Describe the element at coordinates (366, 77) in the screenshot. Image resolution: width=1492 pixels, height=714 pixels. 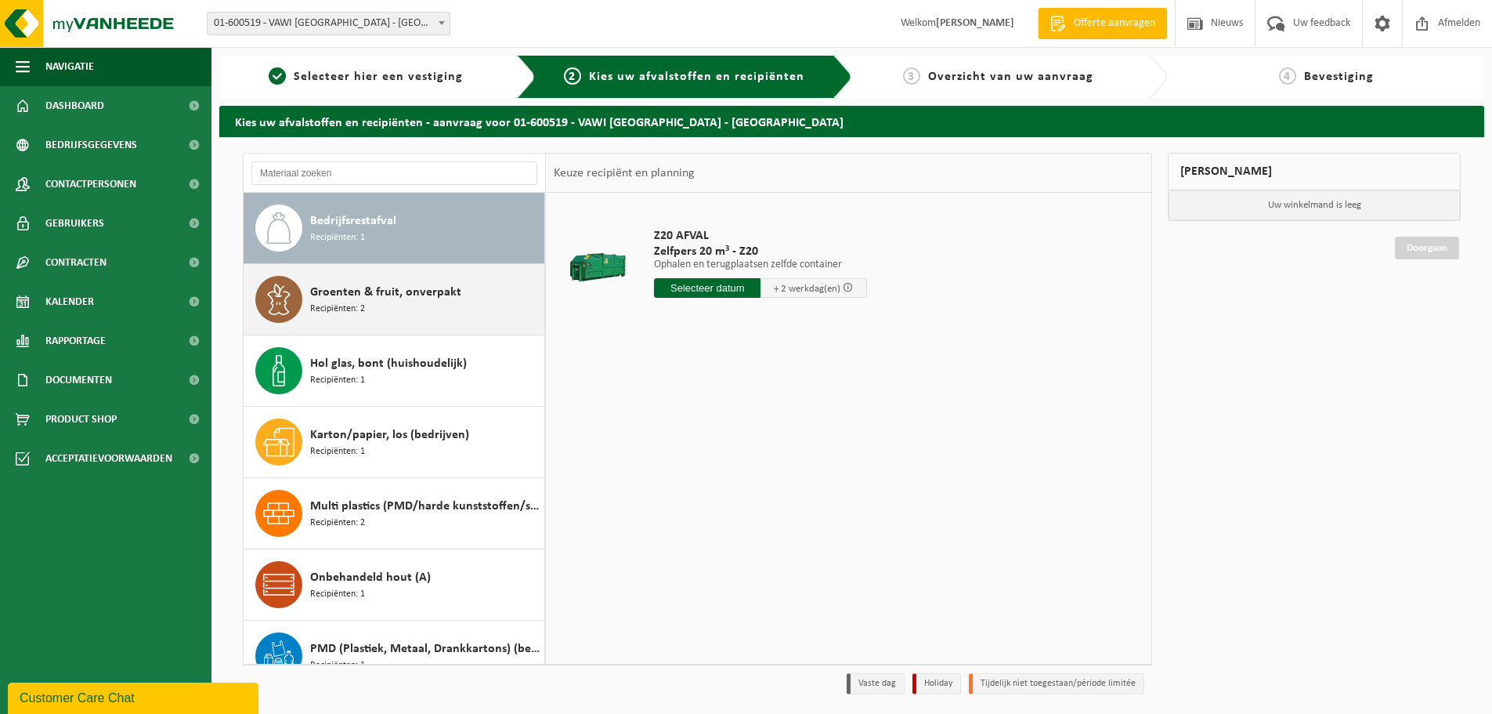
I see `a: 1Selecteer hier een vestiging` at that location.